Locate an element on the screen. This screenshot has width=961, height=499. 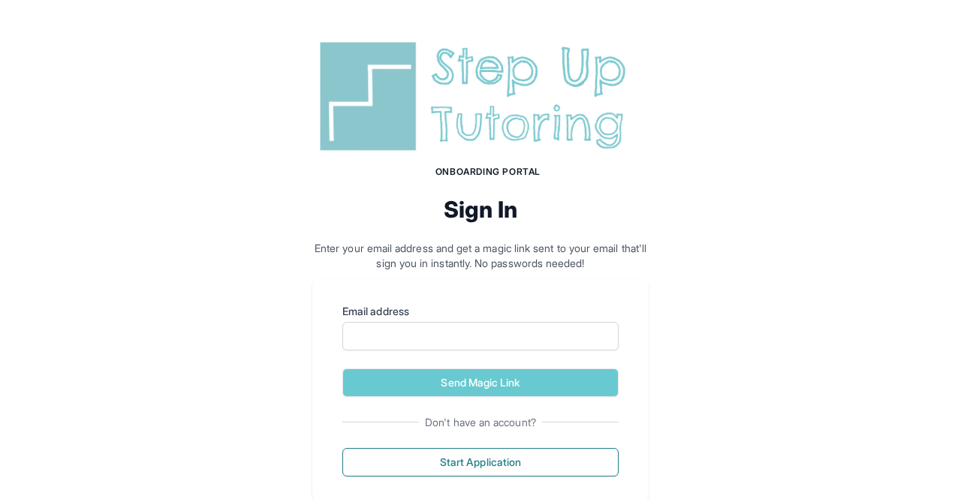
h1: Onboarding Portal is located at coordinates (488, 172).